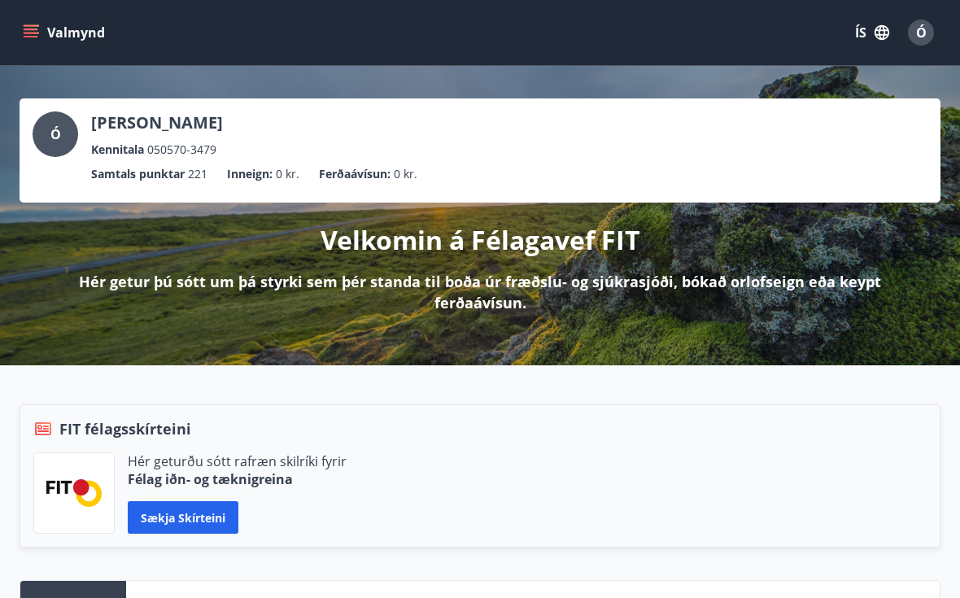 The width and height of the screenshot is (960, 598). What do you see at coordinates (117, 150) in the screenshot?
I see `p: Kennitala` at bounding box center [117, 150].